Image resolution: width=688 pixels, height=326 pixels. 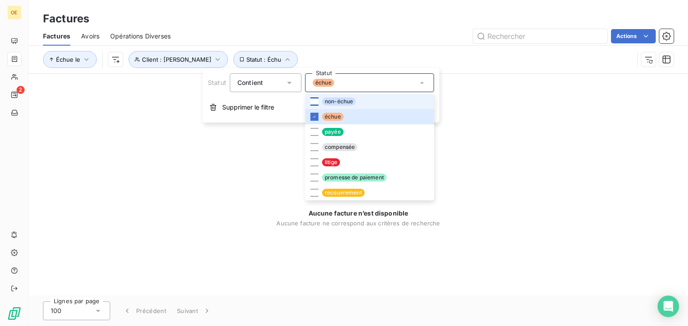 What do you see at coordinates (56, 311) in the screenshot?
I see `span: 100` at bounding box center [56, 311].